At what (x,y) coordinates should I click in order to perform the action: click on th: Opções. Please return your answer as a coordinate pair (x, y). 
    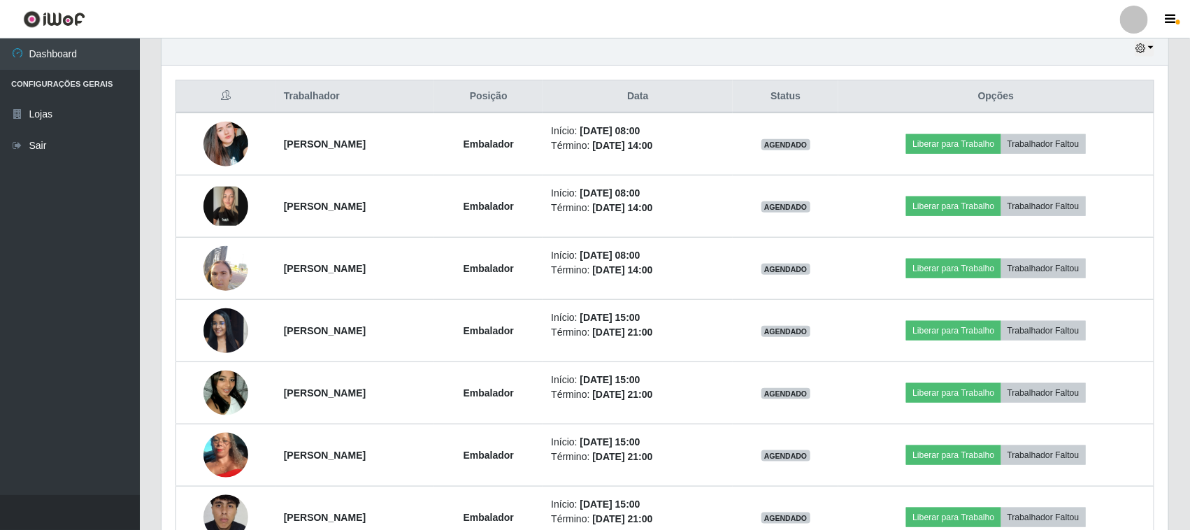
    Looking at the image, I should click on (995, 96).